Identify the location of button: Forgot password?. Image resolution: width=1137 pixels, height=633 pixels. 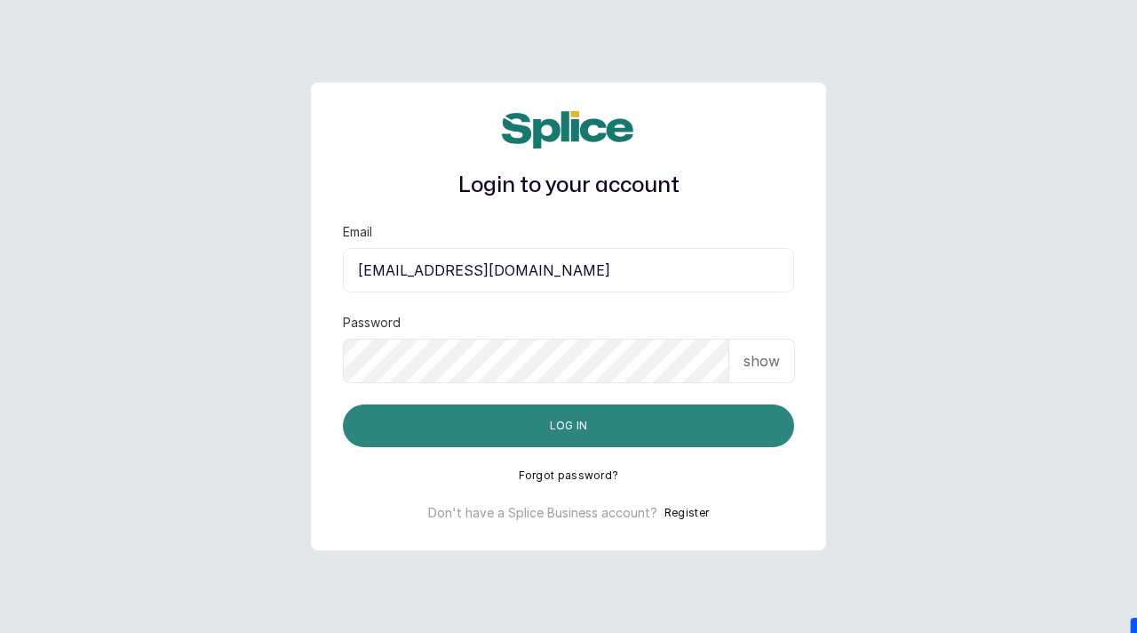
(569, 475).